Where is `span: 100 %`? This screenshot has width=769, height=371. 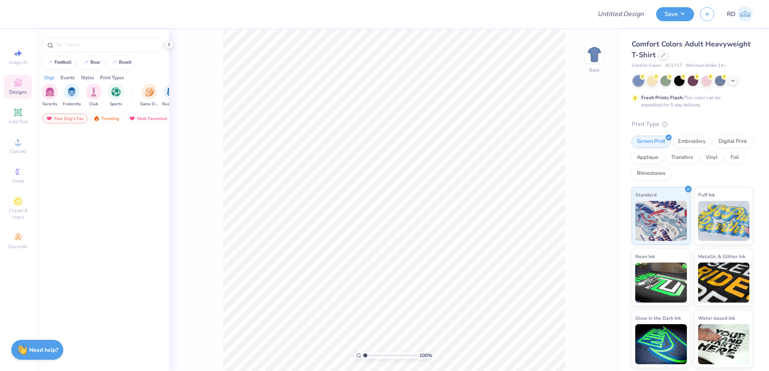 span: 100 % is located at coordinates (426, 356).